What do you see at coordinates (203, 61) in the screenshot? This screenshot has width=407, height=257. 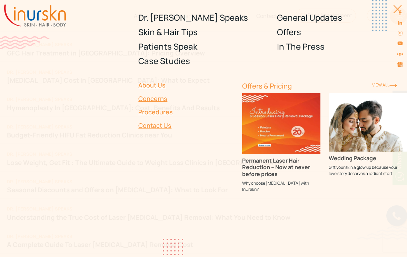 I see `a: Case Studies` at bounding box center [203, 61].